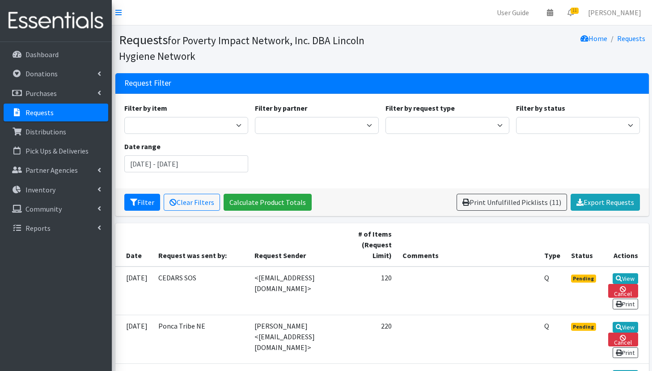 Image resolution: width=652 pixels, height=371 pixels. Describe the element at coordinates (57, 151) in the screenshot. I see `p: Pick Ups & Deliveries` at that location.